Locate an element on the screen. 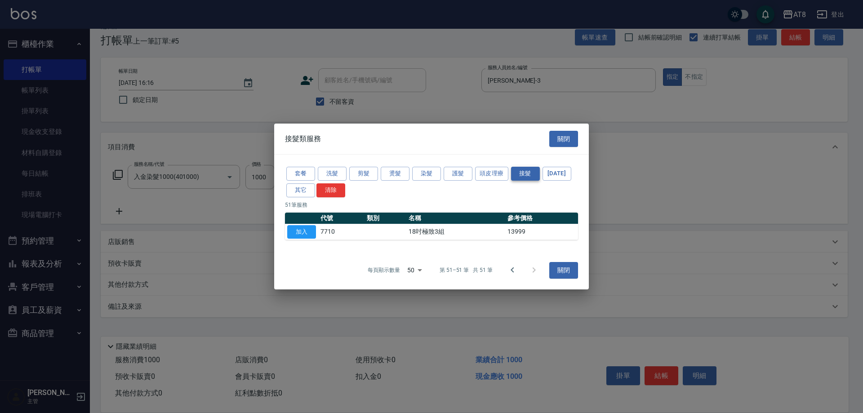 The image size is (863, 413). button: 燙髮 is located at coordinates (395, 174).